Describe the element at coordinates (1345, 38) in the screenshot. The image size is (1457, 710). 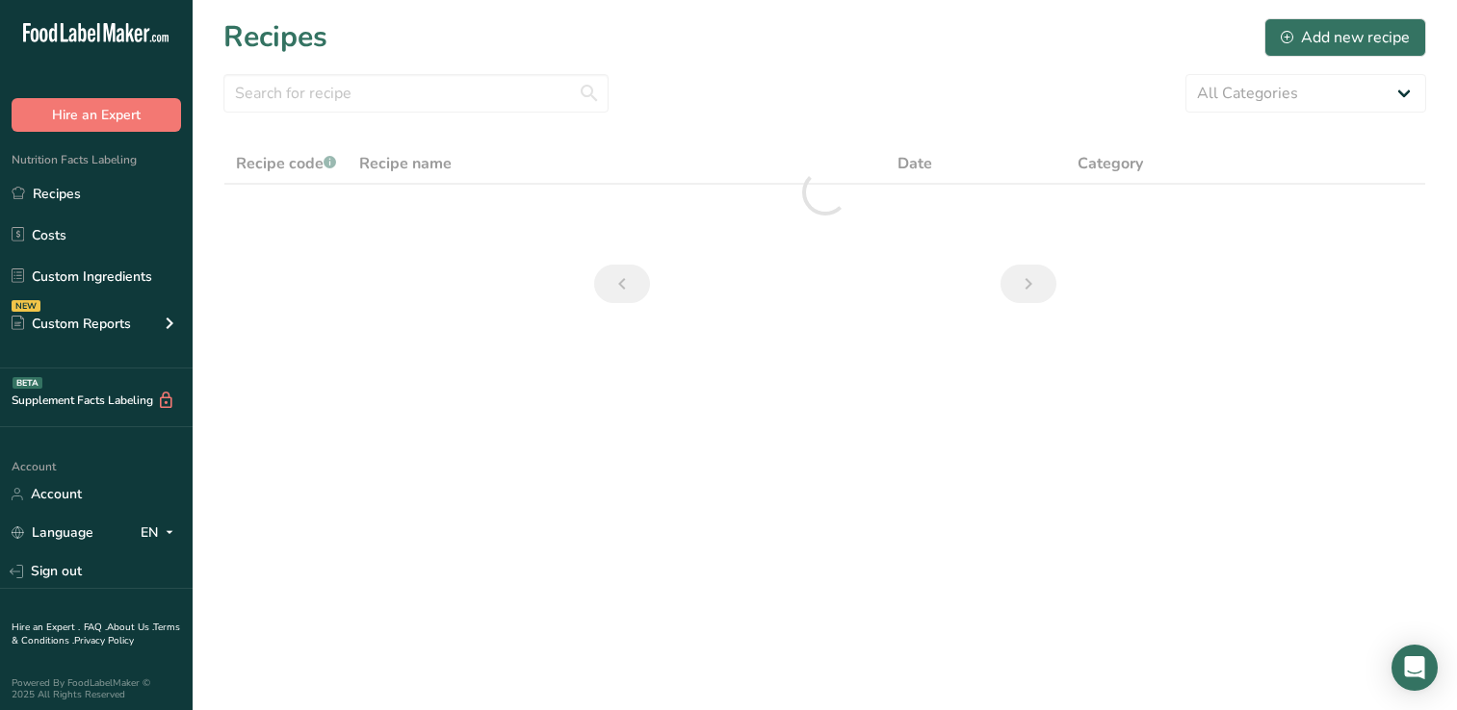
I see `div: Add new recipe` at that location.